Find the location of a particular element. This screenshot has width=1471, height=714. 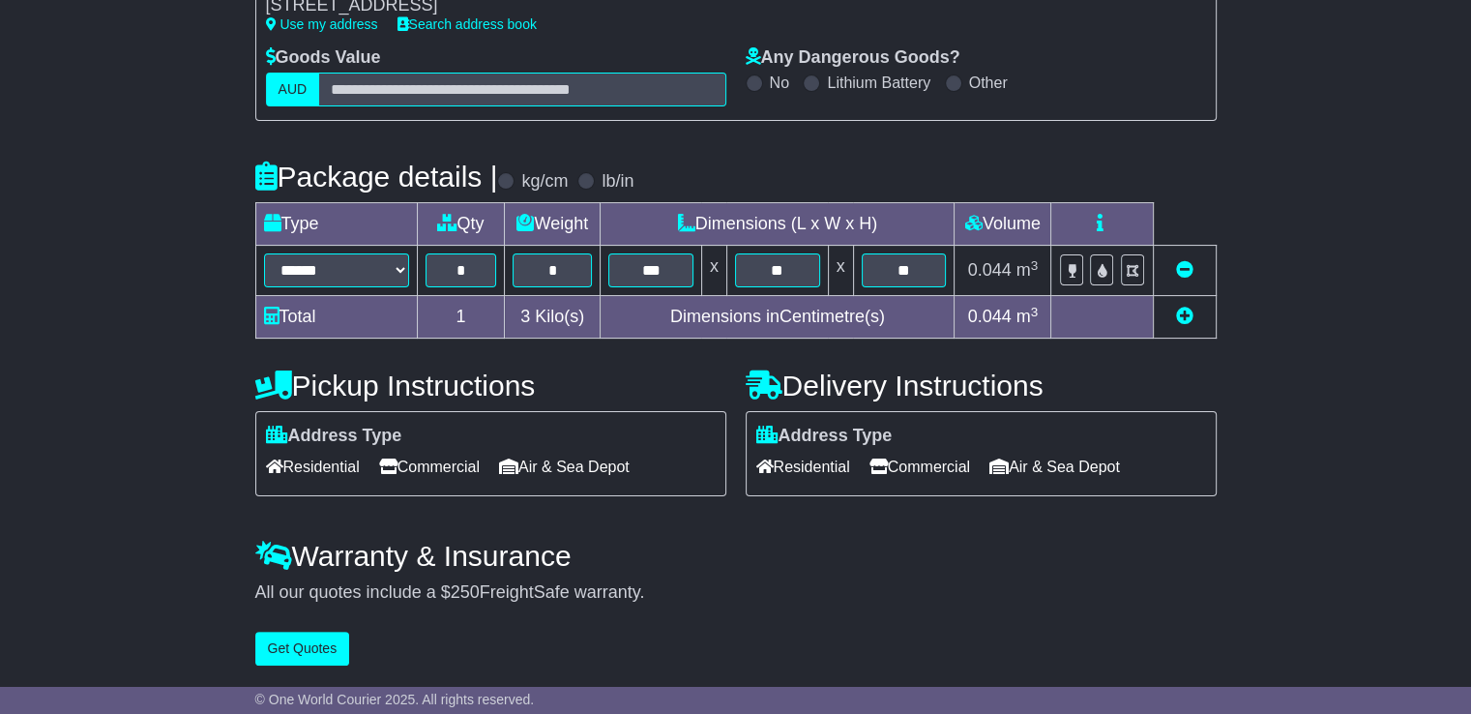

span: © One World Courier 2025. All rights reserved. is located at coordinates (394, 699).